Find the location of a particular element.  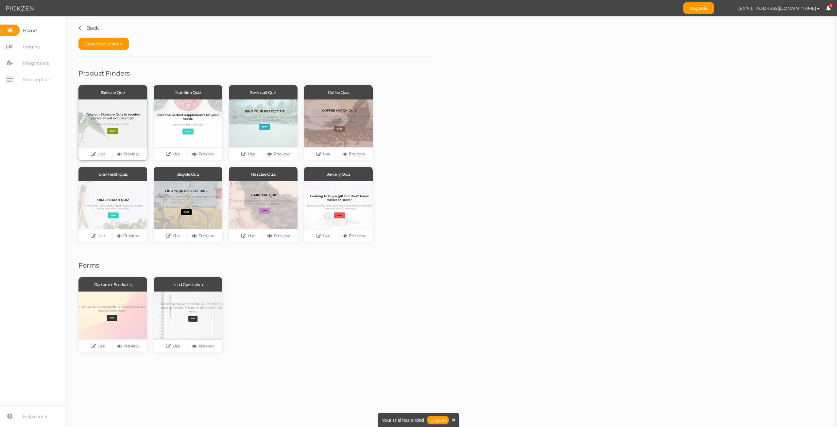

a: Back is located at coordinates (89, 28).